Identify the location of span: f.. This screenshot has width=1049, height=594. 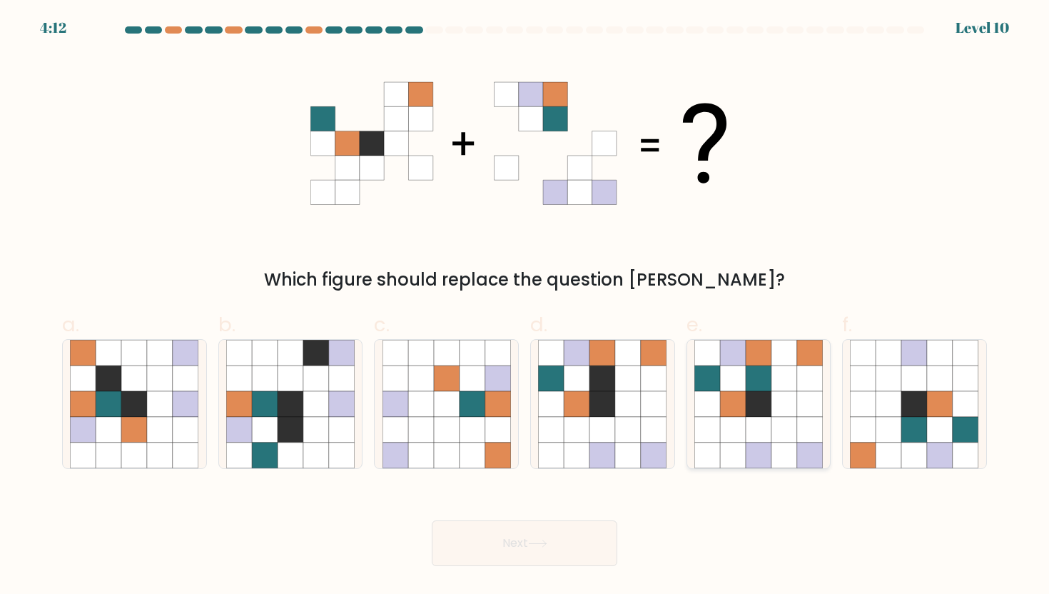
(847, 324).